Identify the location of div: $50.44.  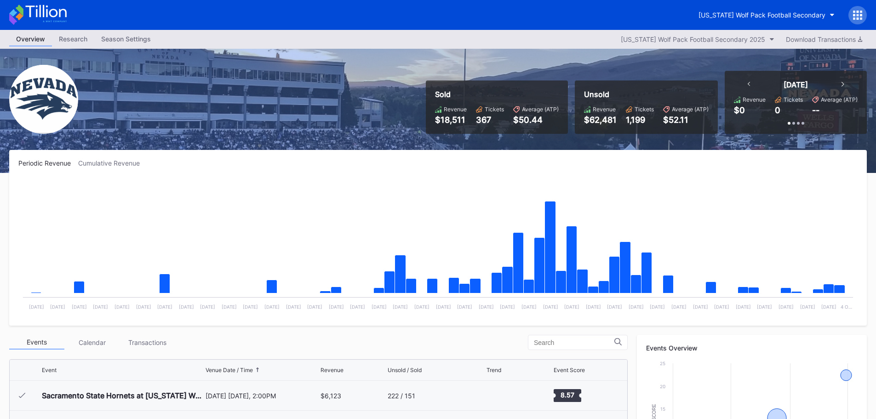
(535, 120).